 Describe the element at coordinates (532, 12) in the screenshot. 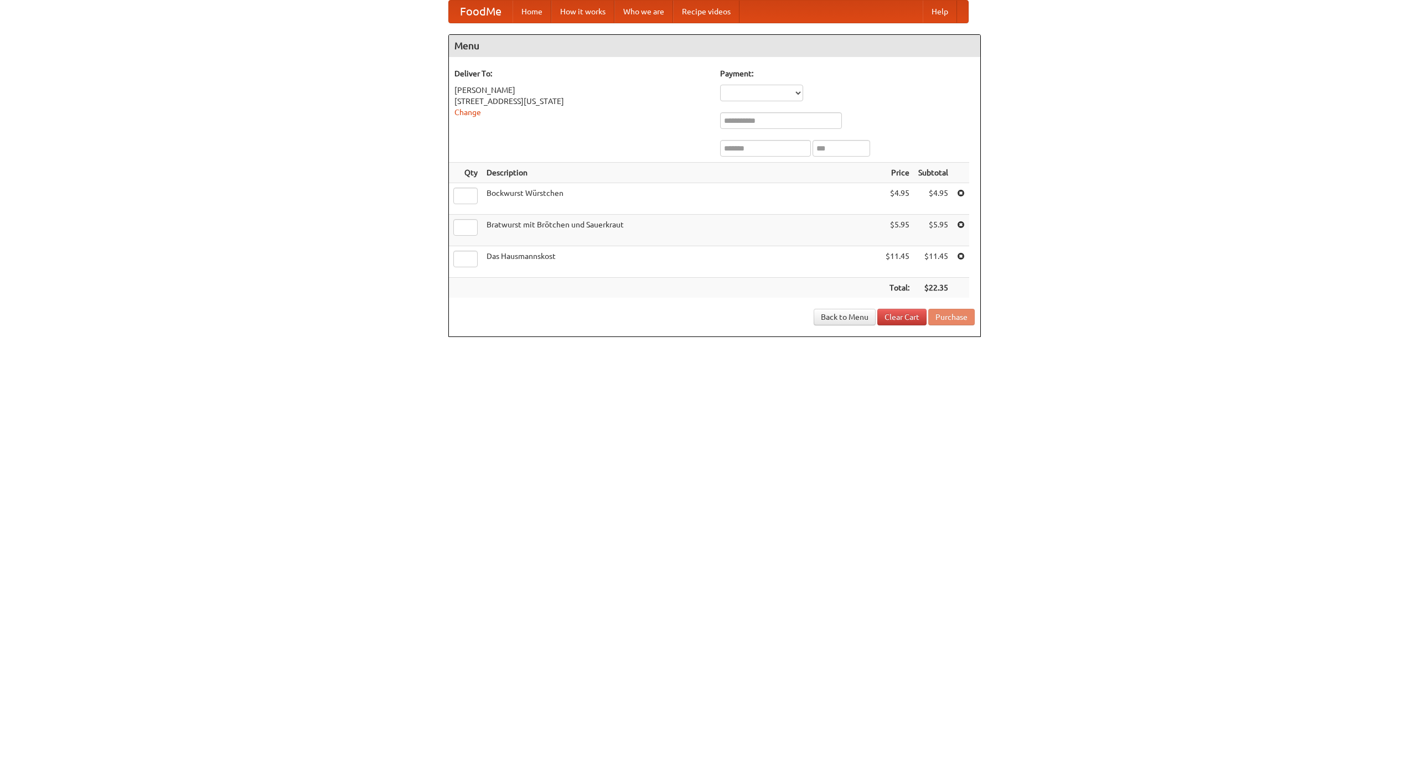

I see `a: Home` at that location.